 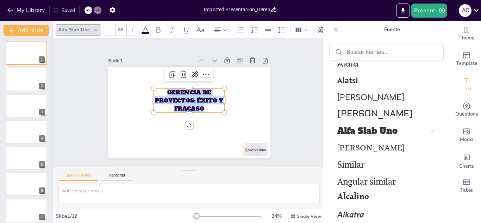 What do you see at coordinates (466, 190) in the screenshot?
I see `span: Table` at bounding box center [466, 190].